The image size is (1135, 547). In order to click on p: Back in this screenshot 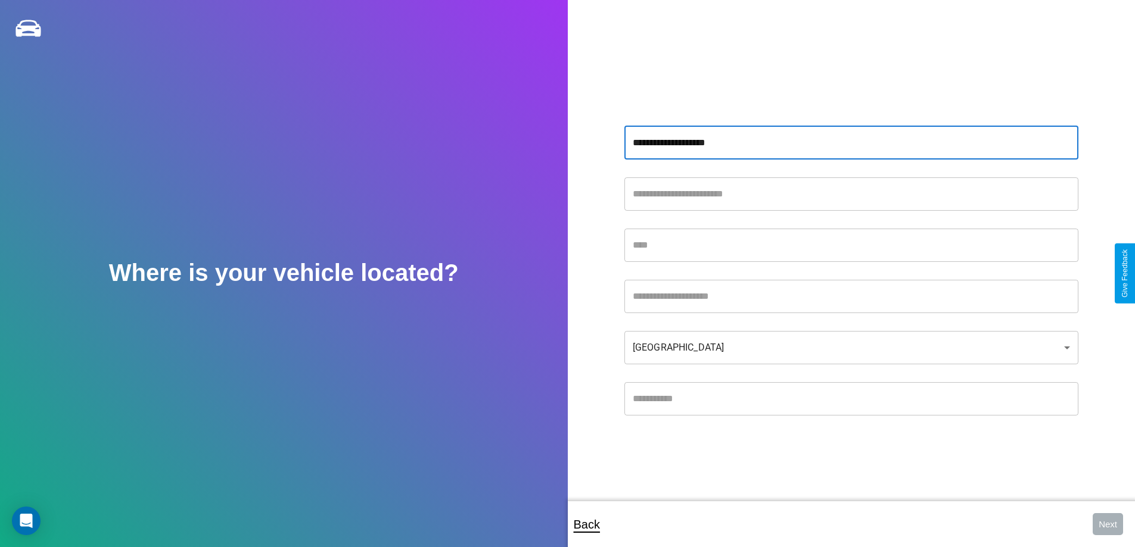, I will do `click(587, 525)`.